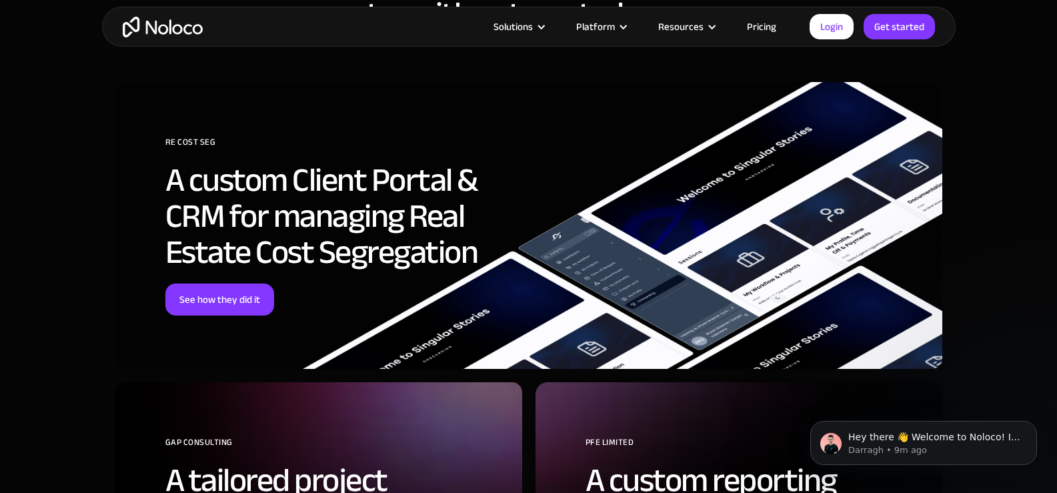 This screenshot has height=493, width=1057. I want to click on a: See how they did it, so click(219, 300).